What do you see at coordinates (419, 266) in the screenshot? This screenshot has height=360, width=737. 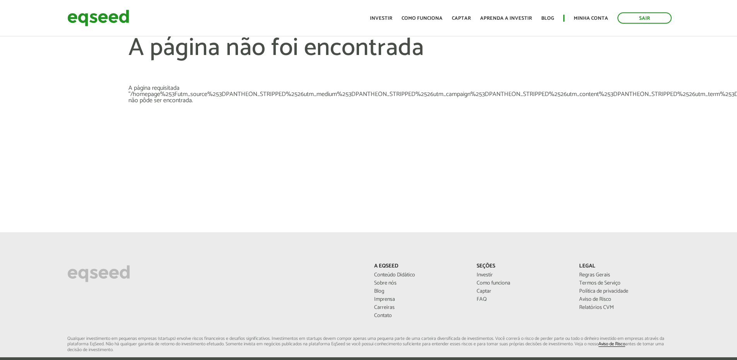 I see `p: A EqSeed` at bounding box center [419, 266].